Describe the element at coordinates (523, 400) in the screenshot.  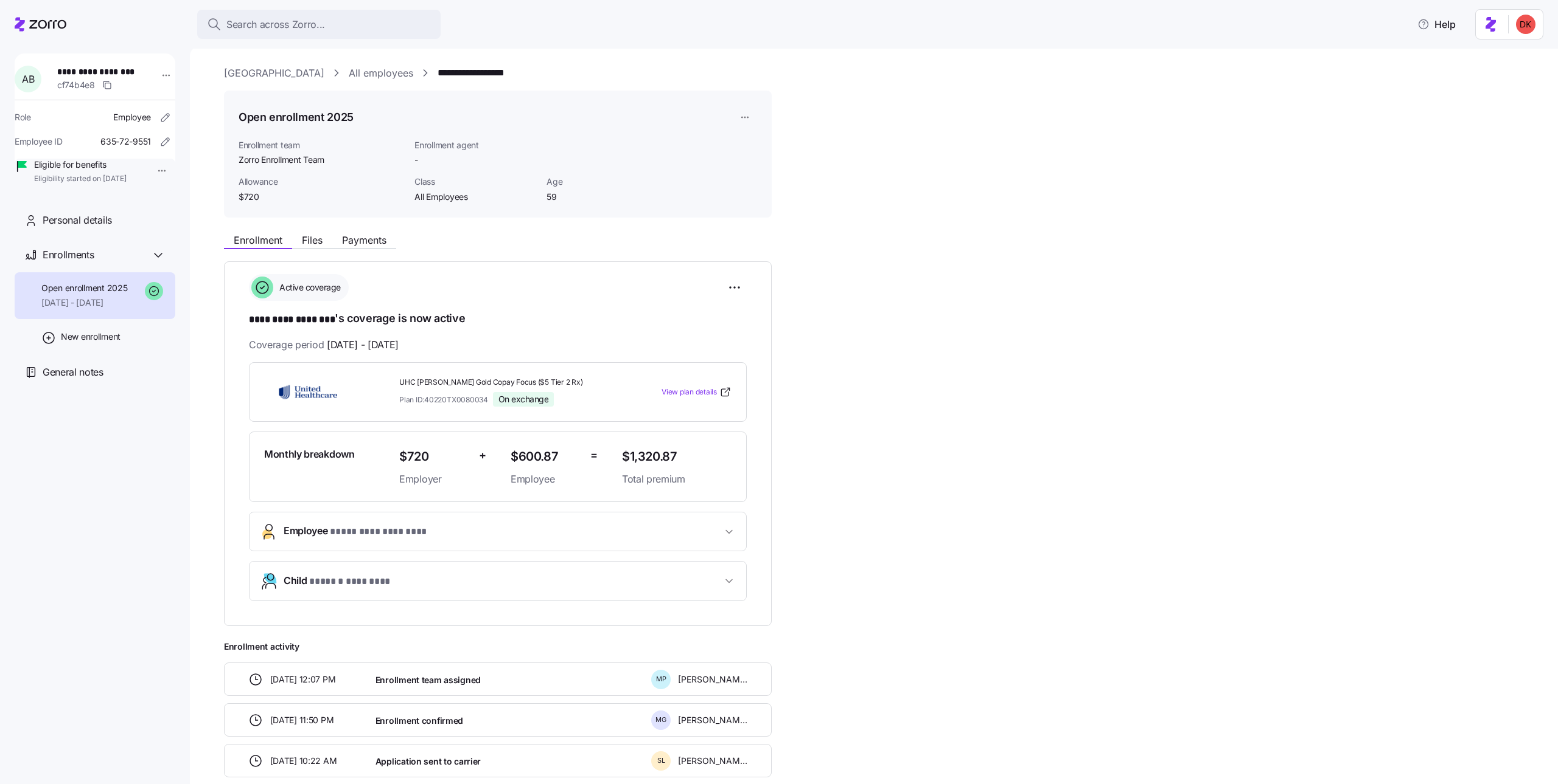
I see `span: On exchange` at that location.